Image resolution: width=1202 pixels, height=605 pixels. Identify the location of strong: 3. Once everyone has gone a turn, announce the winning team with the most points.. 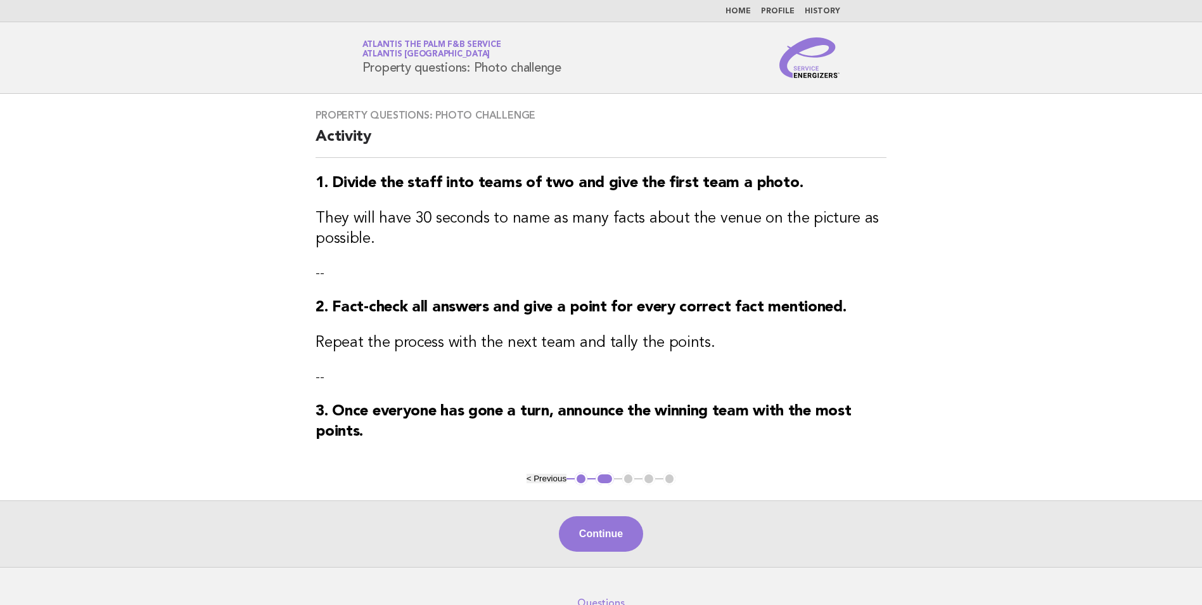
(583, 421).